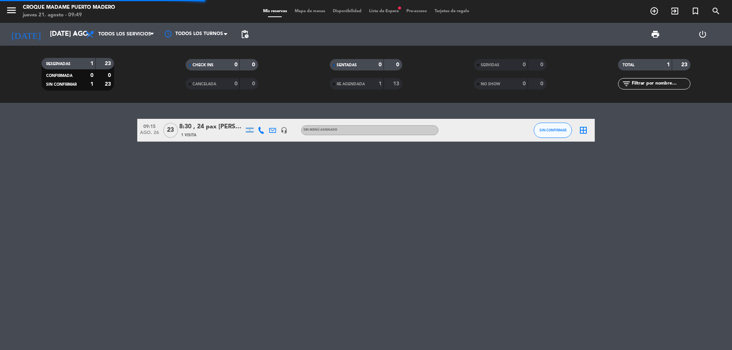 The width and height of the screenshot is (732, 350). Describe the element at coordinates (75, 34) in the screenshot. I see `i: arrow_drop_down` at that location.